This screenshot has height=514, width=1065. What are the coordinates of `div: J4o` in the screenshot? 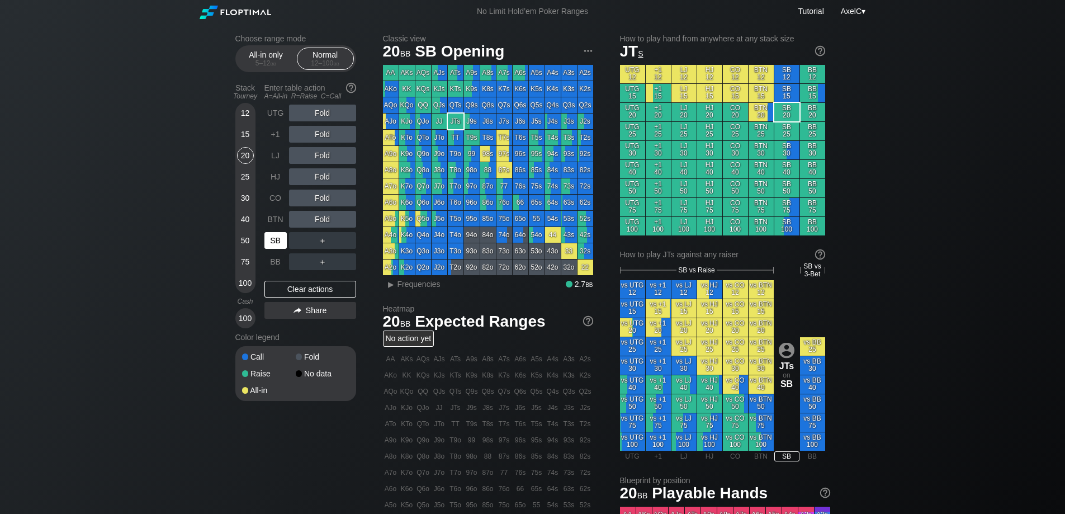 It's located at (439, 235).